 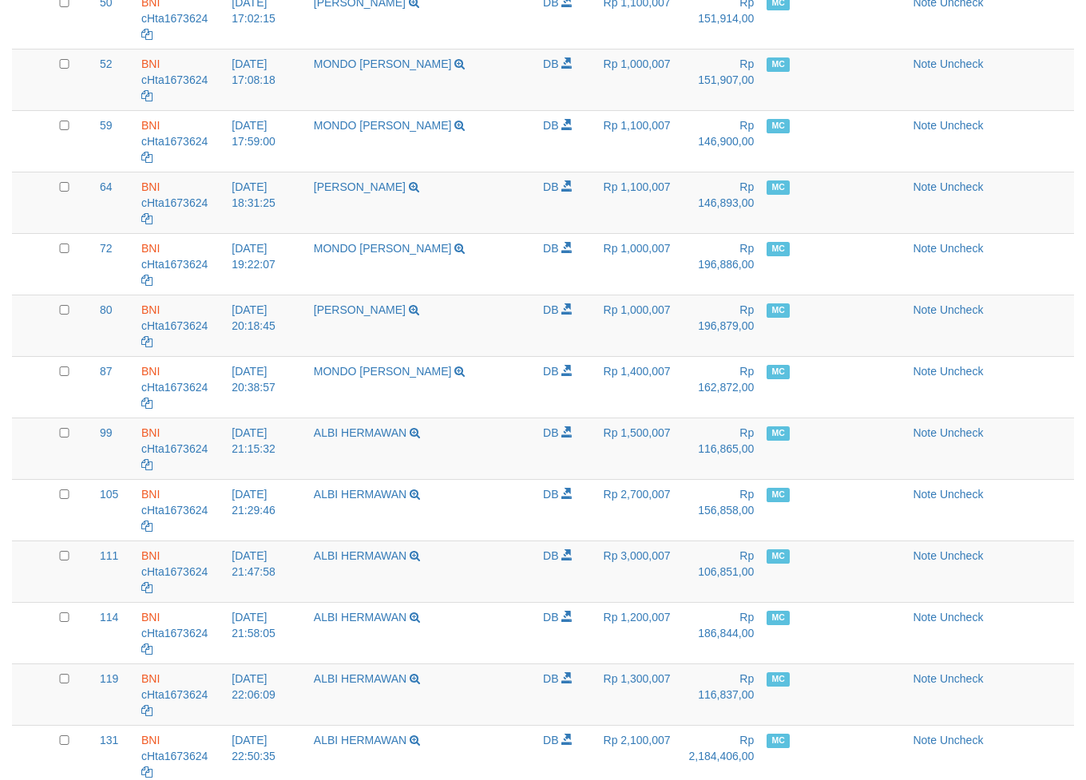 What do you see at coordinates (719, 387) in the screenshot?
I see `td: Rp 162,872,00` at bounding box center [719, 387].